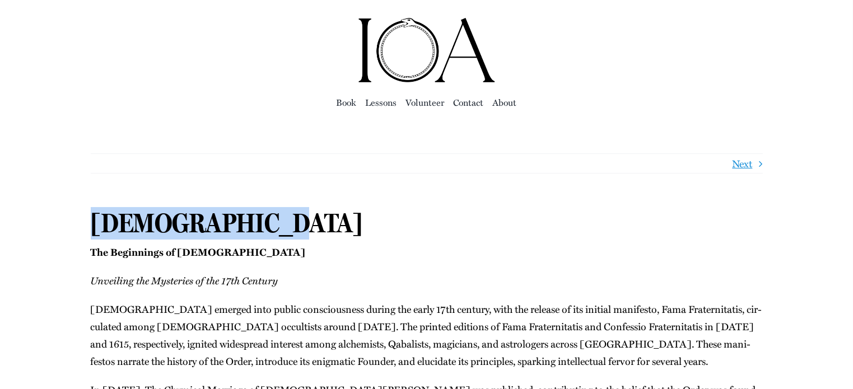 This screenshot has height=389, width=853. What do you see at coordinates (505, 102) in the screenshot?
I see `a: About` at bounding box center [505, 102].